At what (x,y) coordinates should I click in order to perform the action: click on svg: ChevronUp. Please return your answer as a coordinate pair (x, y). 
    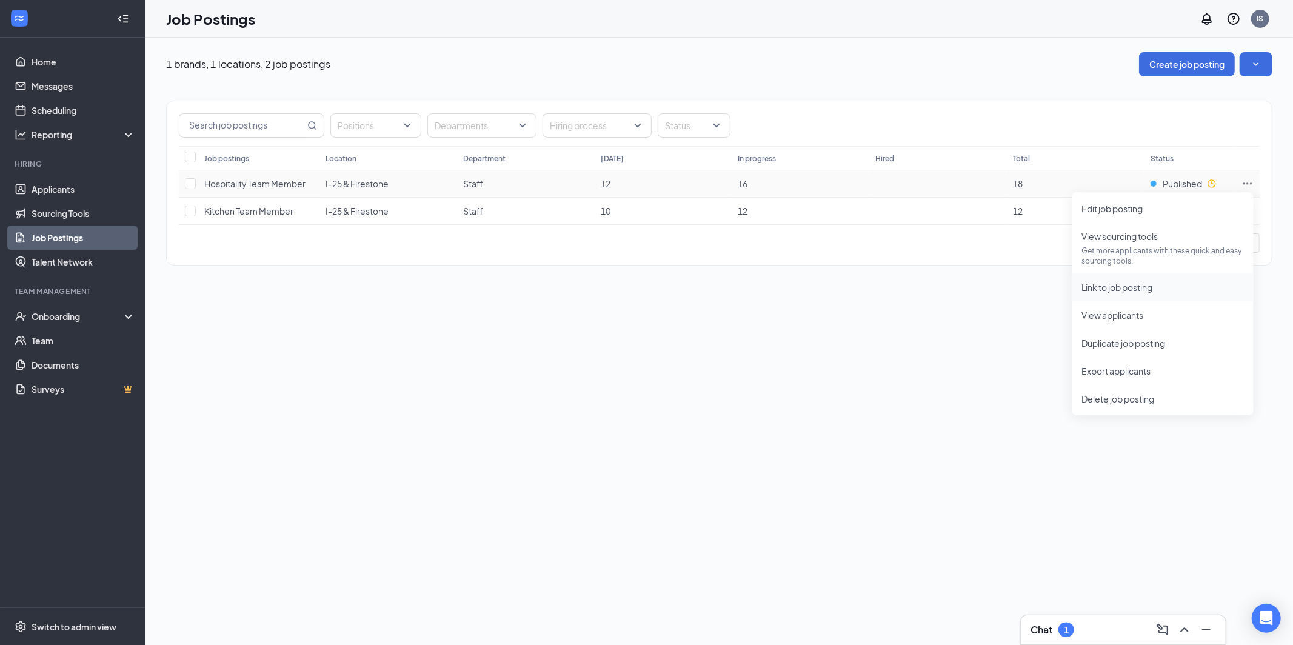
    Looking at the image, I should click on (1184, 630).